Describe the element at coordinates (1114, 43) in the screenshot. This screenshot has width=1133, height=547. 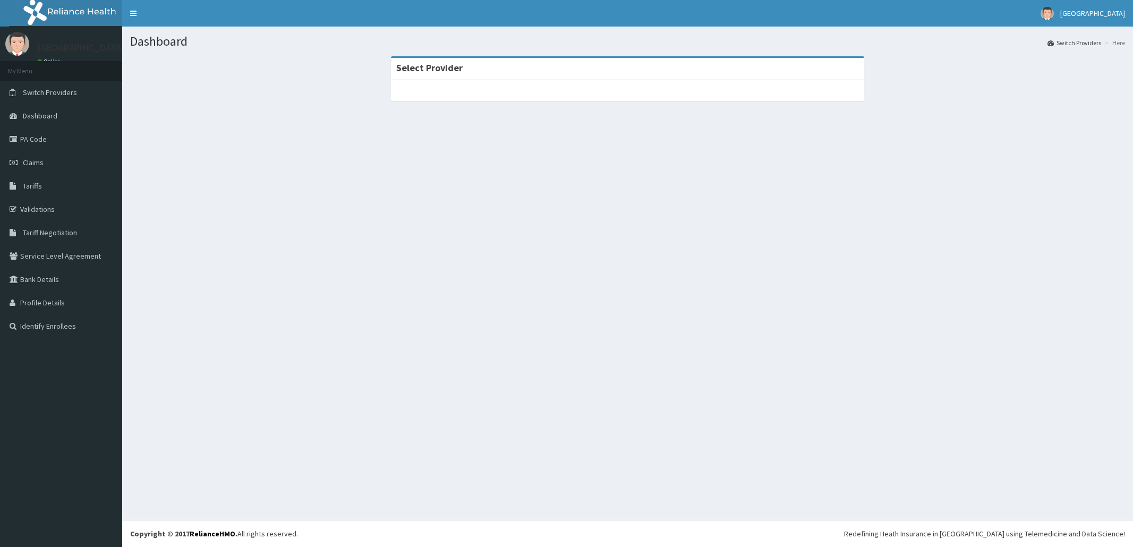
I see `li: Here` at that location.